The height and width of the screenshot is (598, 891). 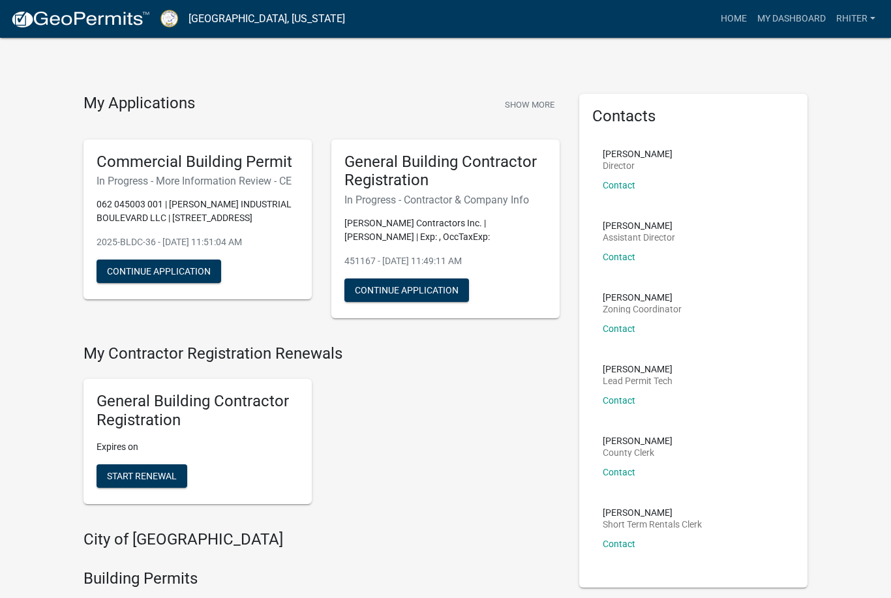 I want to click on p: Expires on, so click(x=198, y=447).